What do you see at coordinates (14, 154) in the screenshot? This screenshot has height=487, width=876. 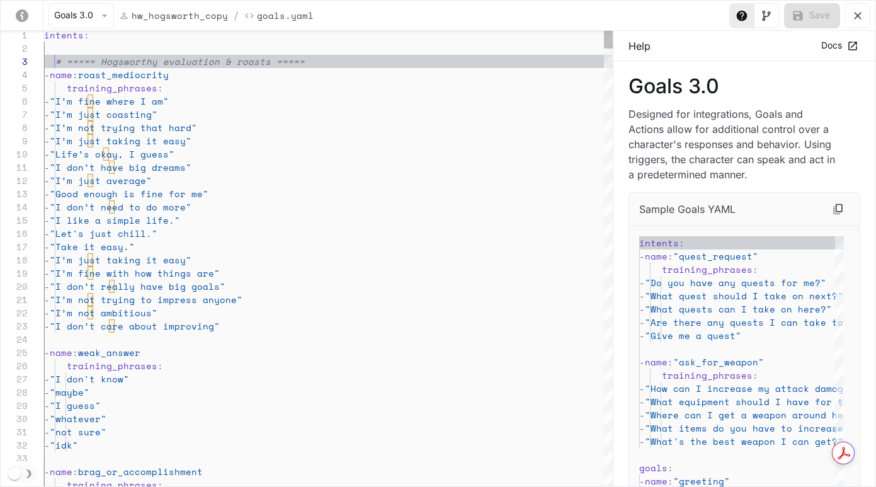 I see `div: 10` at bounding box center [14, 154].